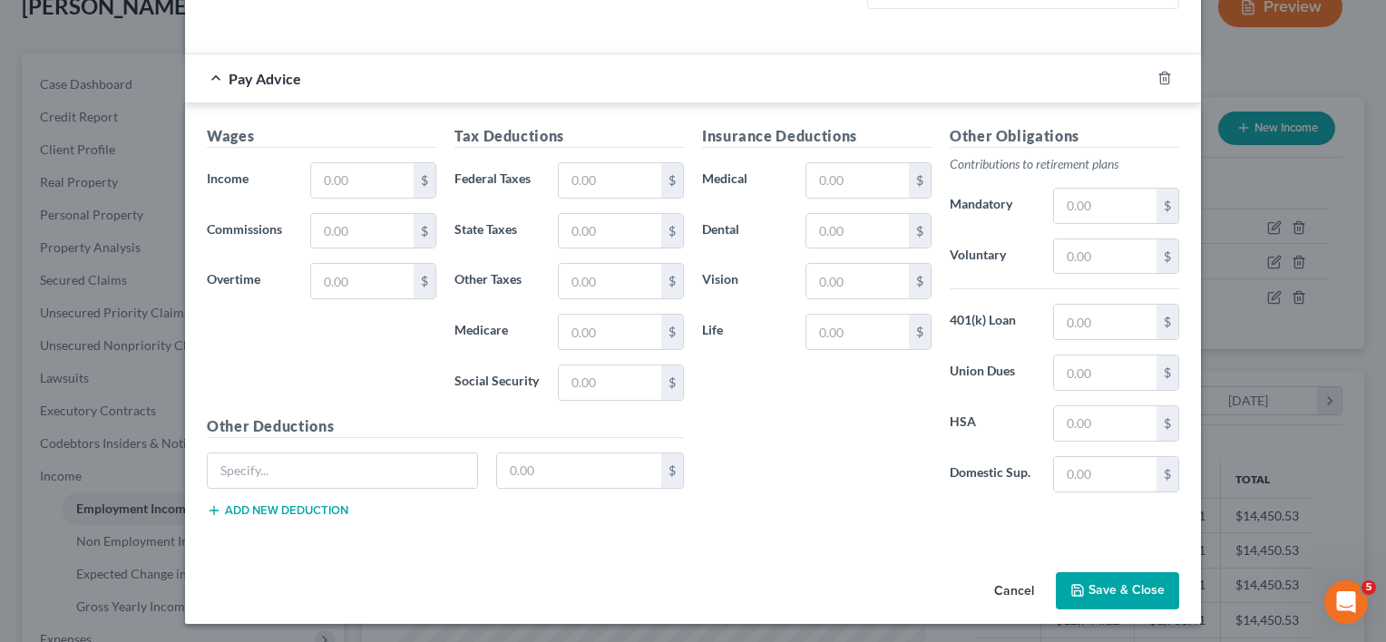  What do you see at coordinates (992, 474) in the screenshot?
I see `label: Domestic Sup.` at bounding box center [992, 474].